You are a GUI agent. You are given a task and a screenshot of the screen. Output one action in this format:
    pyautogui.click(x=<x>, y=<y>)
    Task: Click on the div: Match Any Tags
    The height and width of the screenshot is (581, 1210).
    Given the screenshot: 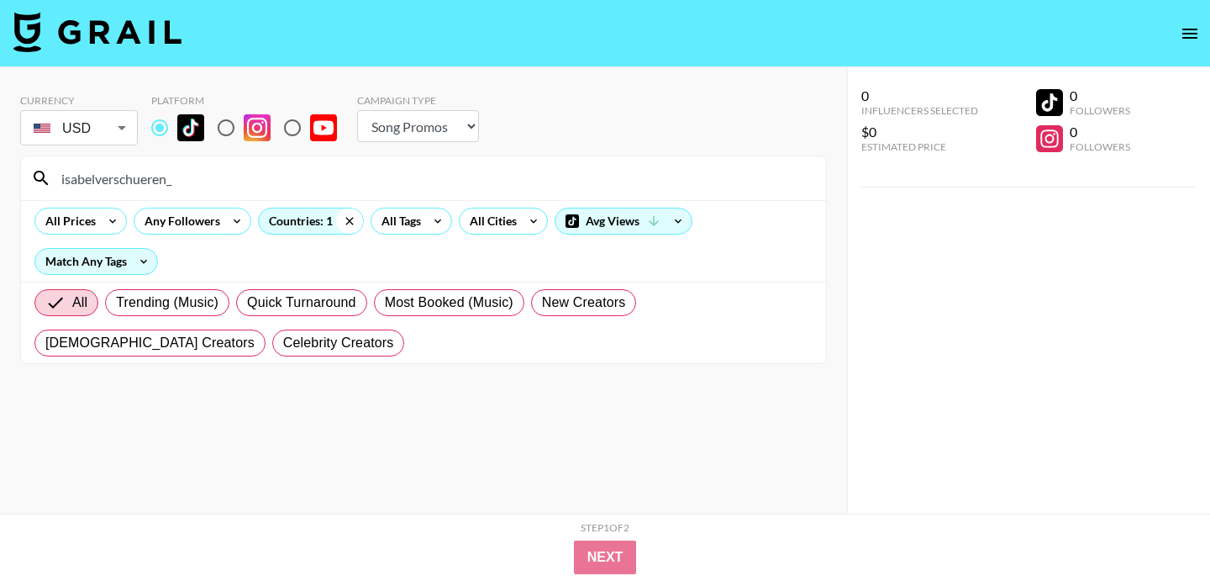 What is the action you would take?
    pyautogui.click(x=96, y=261)
    